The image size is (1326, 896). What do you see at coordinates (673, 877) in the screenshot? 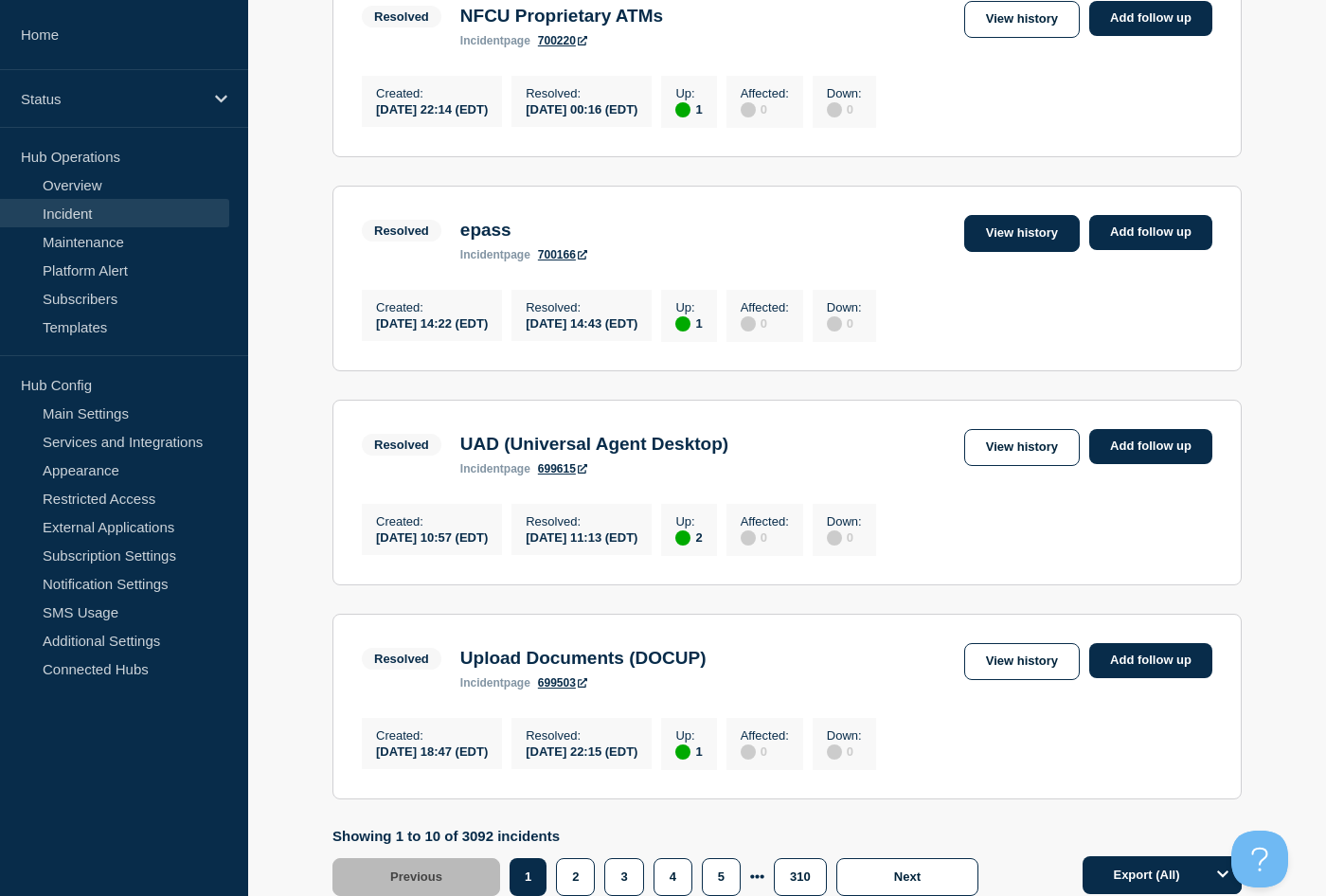
I see `button: 4` at bounding box center [673, 877].